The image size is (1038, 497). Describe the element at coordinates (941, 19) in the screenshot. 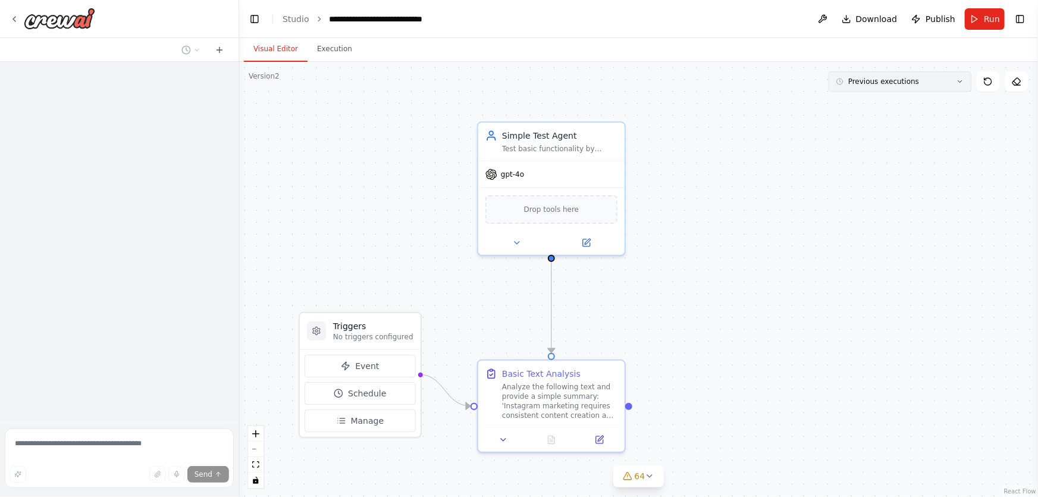

I see `span: Publish` at that location.